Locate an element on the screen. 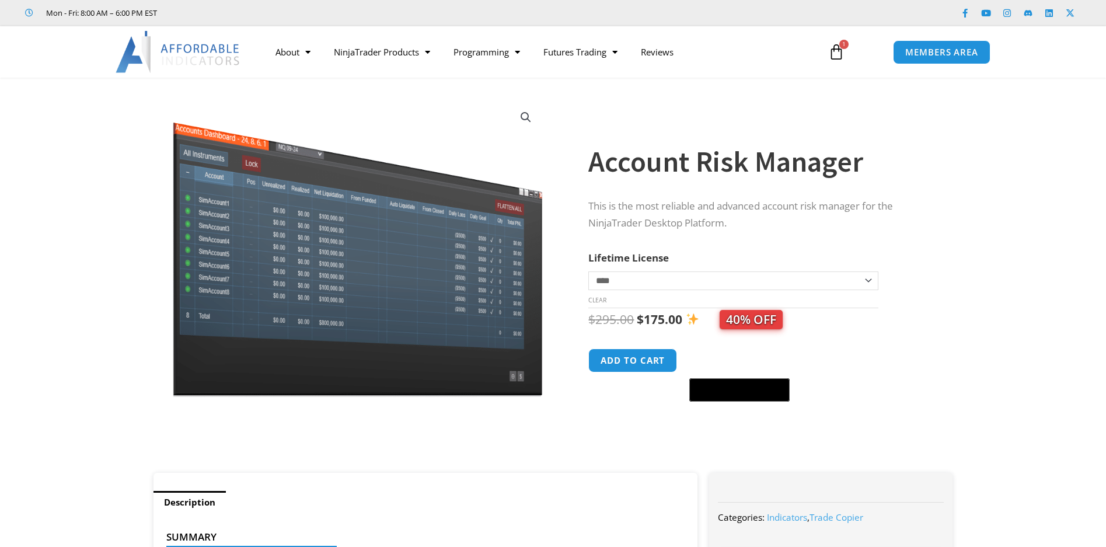 The height and width of the screenshot is (547, 1106). button: Add to cart is located at coordinates (633, 360).